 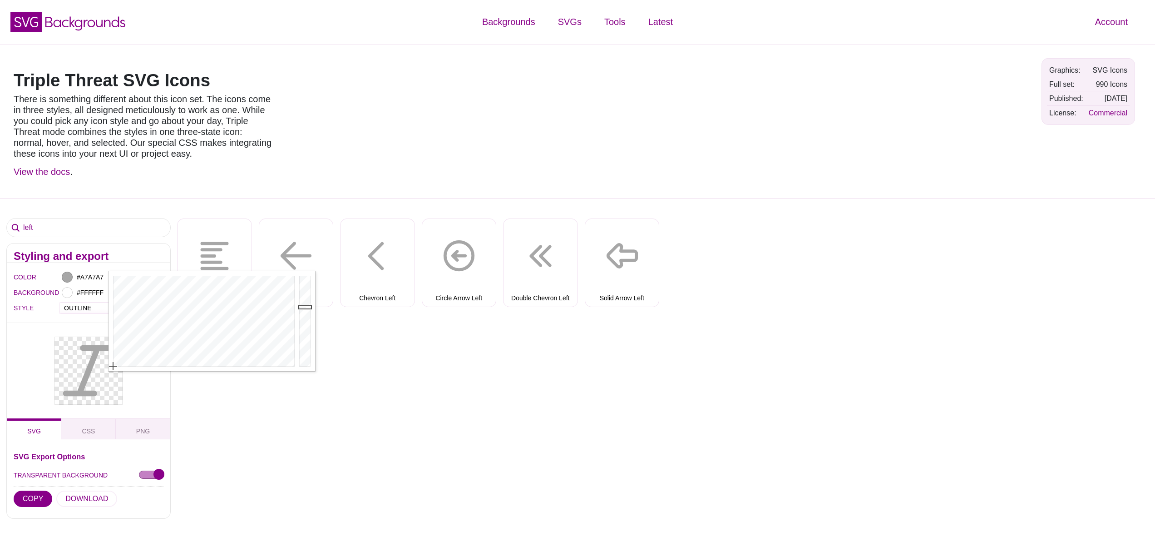 I want to click on label: TRANSPARENT BACKGROUND, so click(x=60, y=475).